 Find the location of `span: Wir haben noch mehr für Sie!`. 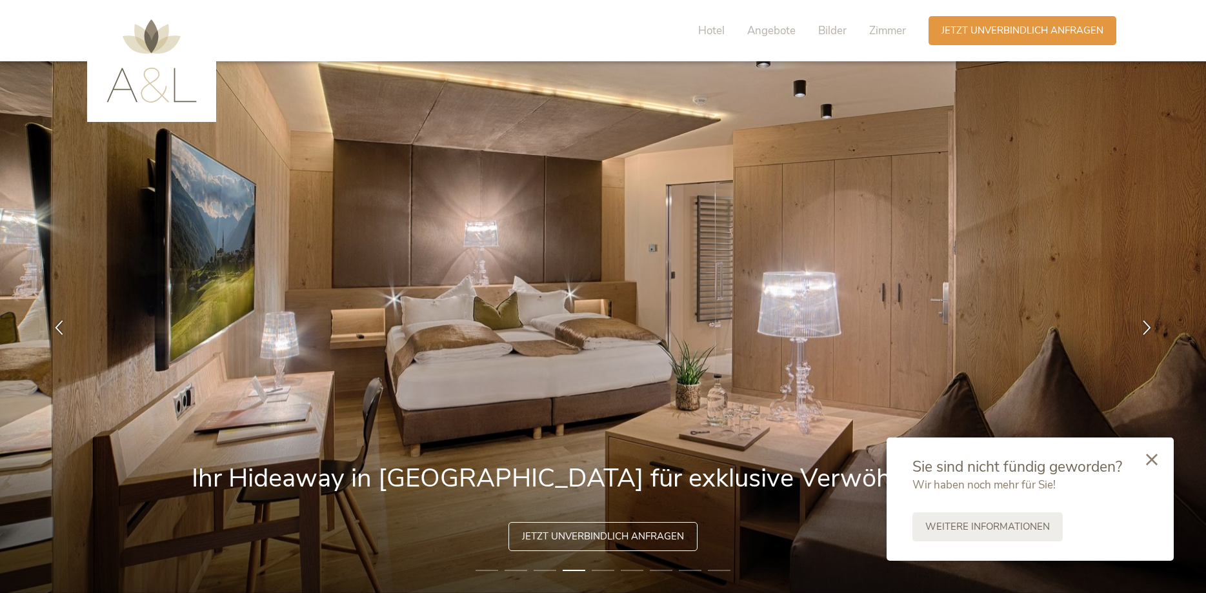

span: Wir haben noch mehr für Sie! is located at coordinates (984, 485).